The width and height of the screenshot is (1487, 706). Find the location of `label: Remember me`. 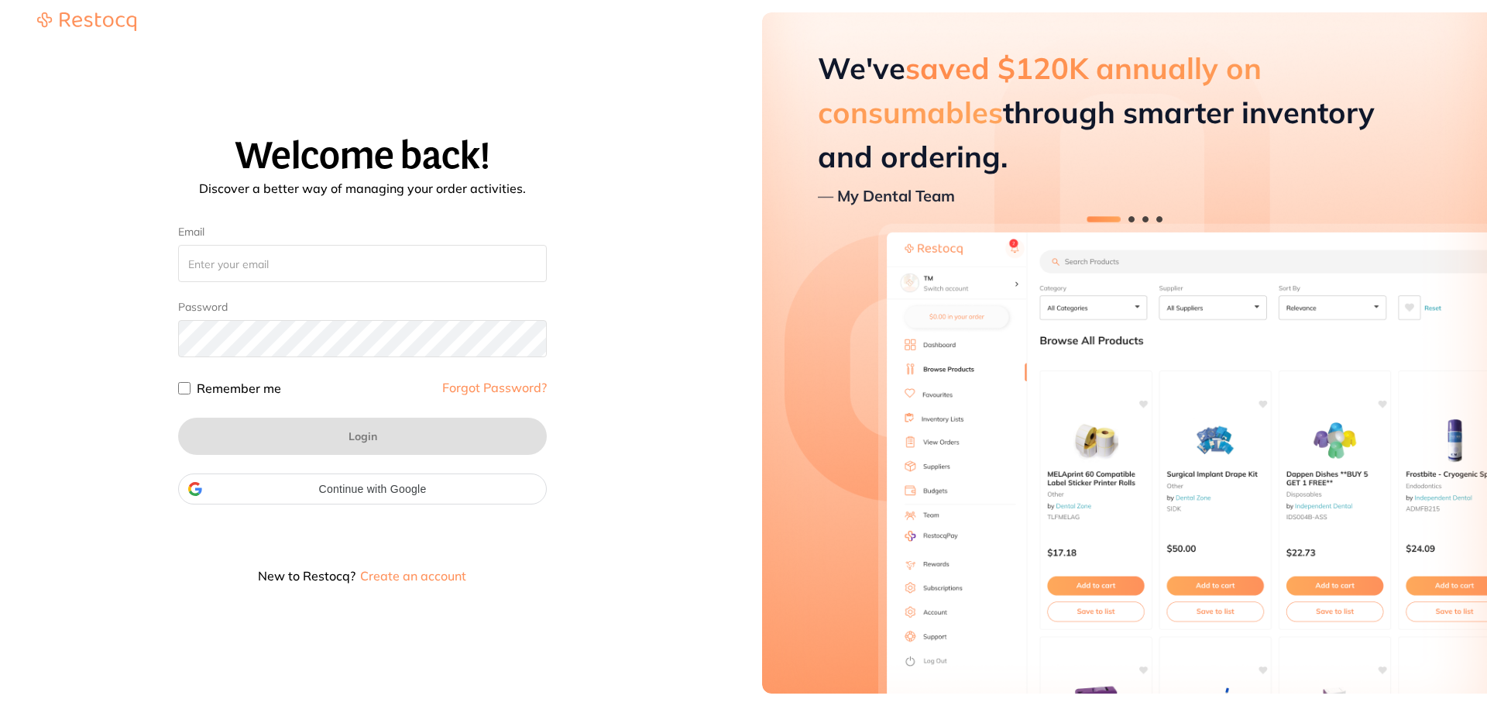

label: Remember me is located at coordinates (239, 388).